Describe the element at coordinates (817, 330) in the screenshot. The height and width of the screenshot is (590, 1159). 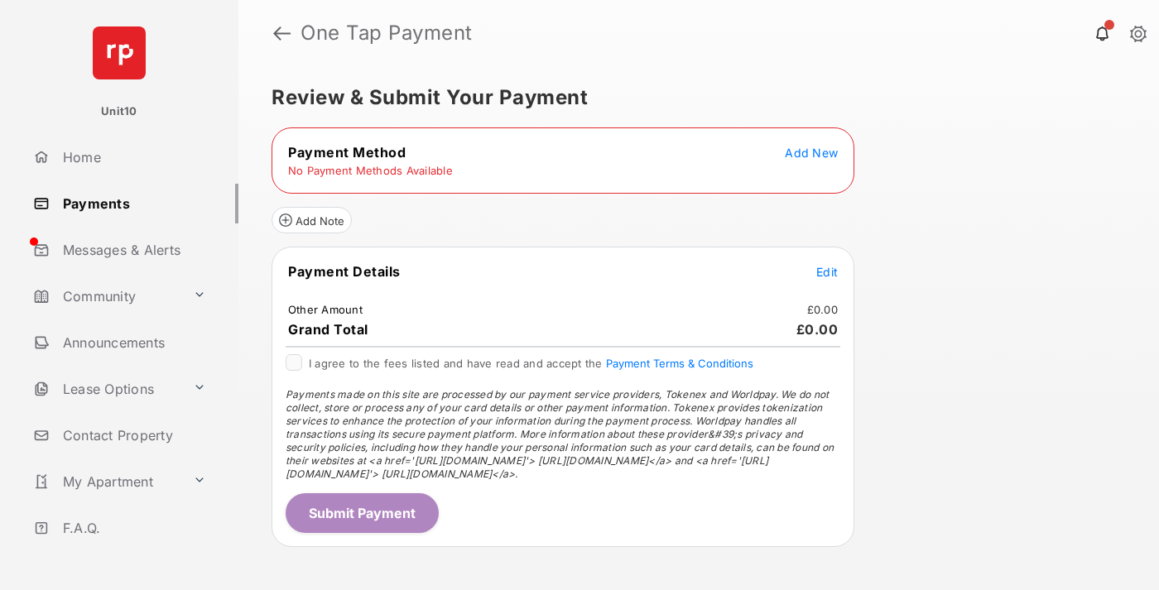
I see `span: £0.00` at that location.